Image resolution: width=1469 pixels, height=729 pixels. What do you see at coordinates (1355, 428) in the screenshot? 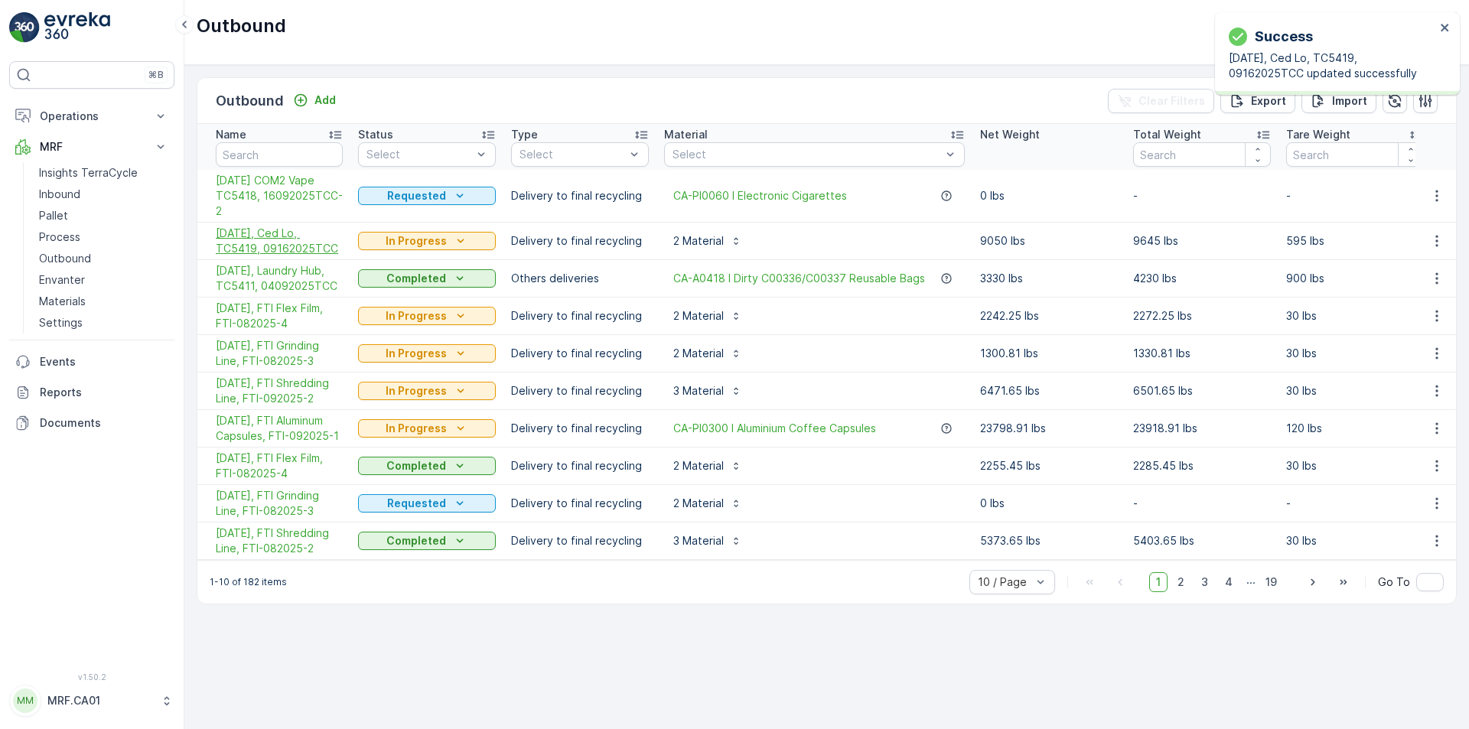
I see `p: 120 lbs` at bounding box center [1355, 428].